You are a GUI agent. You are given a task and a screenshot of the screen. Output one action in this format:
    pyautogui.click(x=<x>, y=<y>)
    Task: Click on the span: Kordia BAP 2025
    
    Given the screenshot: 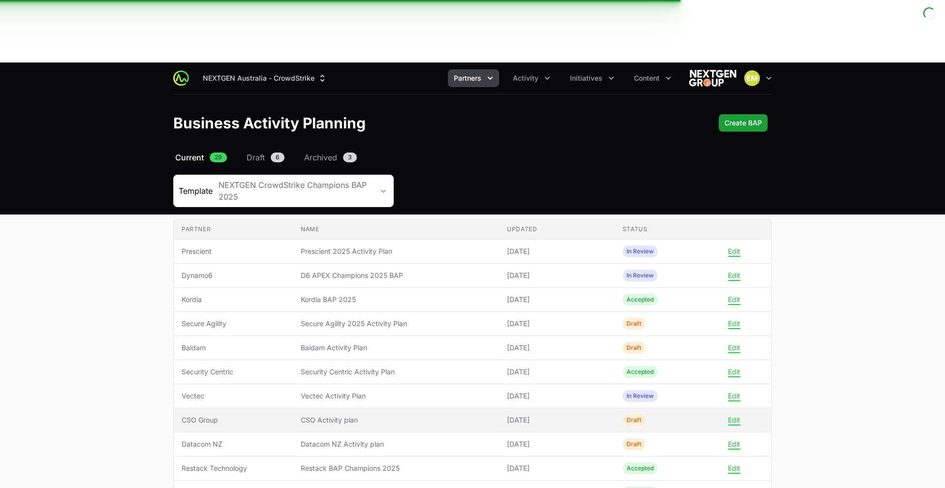 What is the action you would take?
    pyautogui.click(x=396, y=300)
    